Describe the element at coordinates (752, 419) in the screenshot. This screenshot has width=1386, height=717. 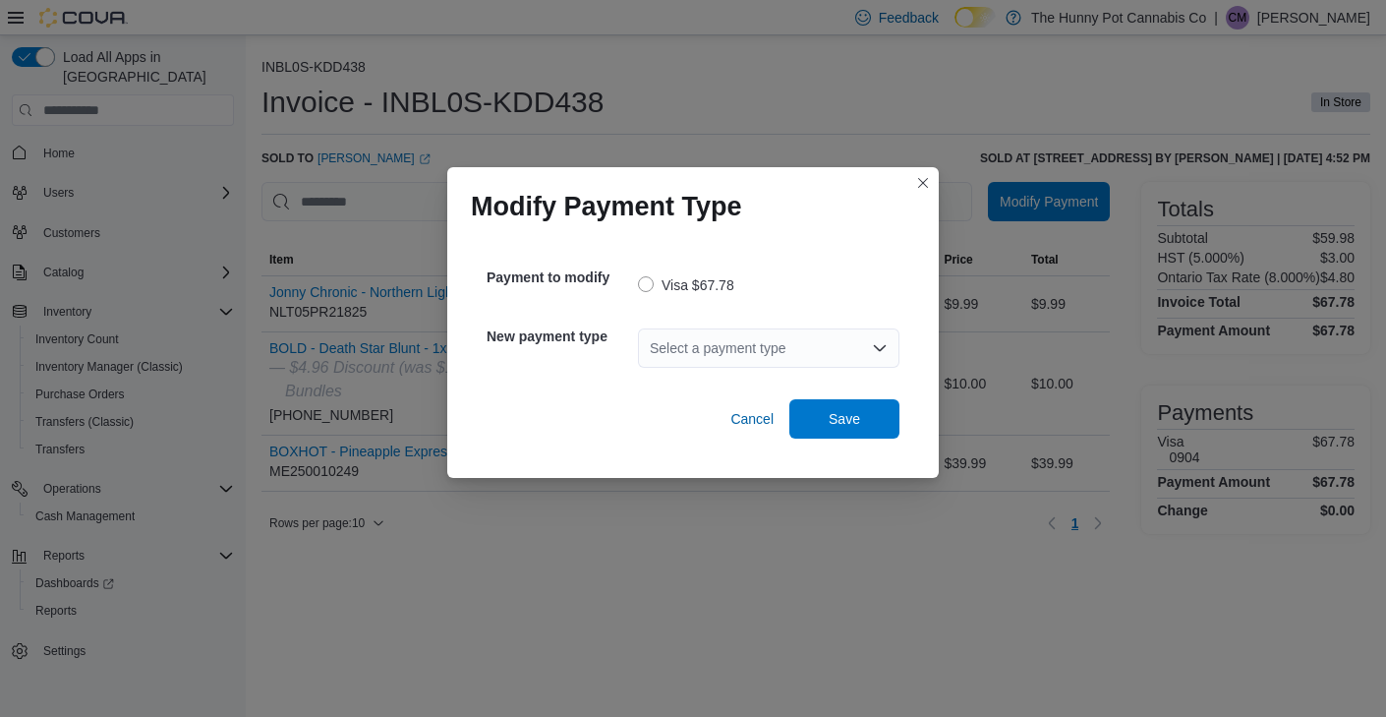
I see `button: Cancel` at that location.